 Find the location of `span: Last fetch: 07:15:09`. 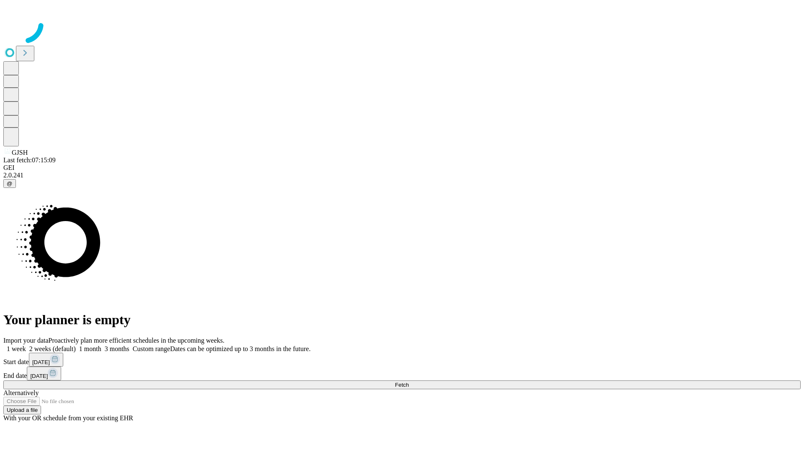

span: Last fetch: 07:15:09 is located at coordinates (29, 160).